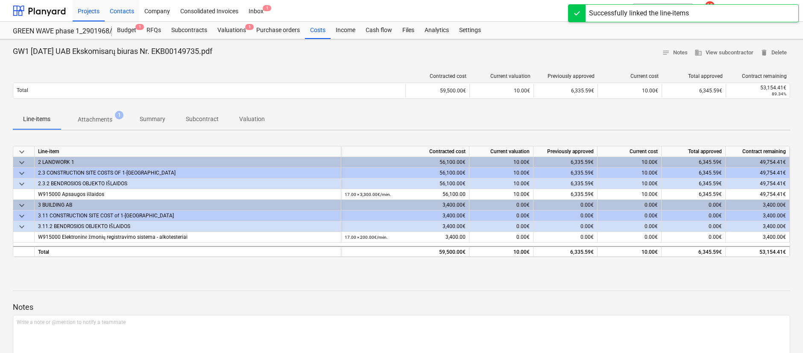 Image resolution: width=803 pixels, height=353 pixels. Describe the element at coordinates (56, 162) in the screenshot. I see `span: 2 LANDWORK 1` at that location.